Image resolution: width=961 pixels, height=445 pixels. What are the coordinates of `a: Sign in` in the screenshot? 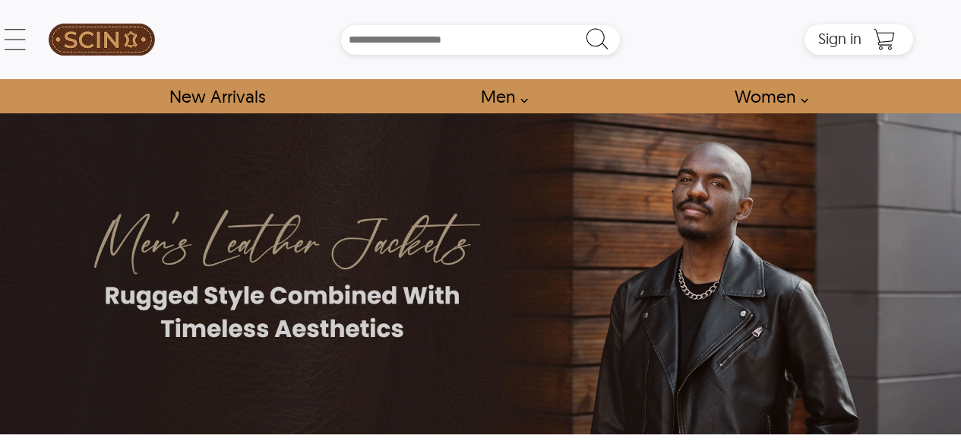 It's located at (840, 40).